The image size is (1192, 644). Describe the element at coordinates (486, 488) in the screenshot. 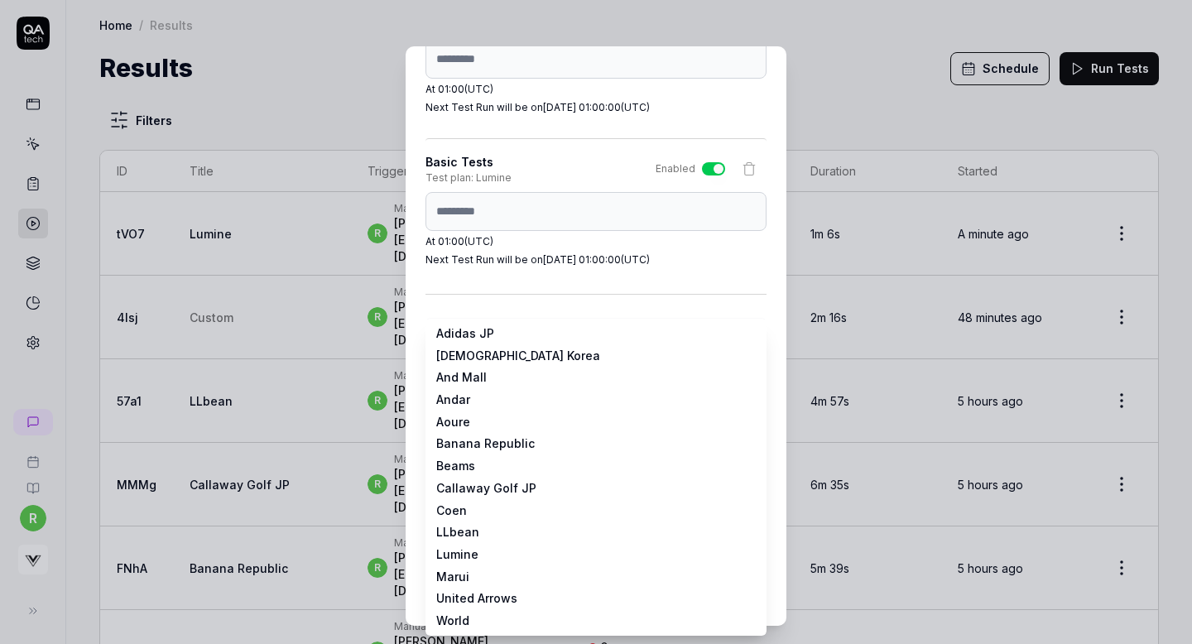

I see `span: Callaway Golf JP` at that location.